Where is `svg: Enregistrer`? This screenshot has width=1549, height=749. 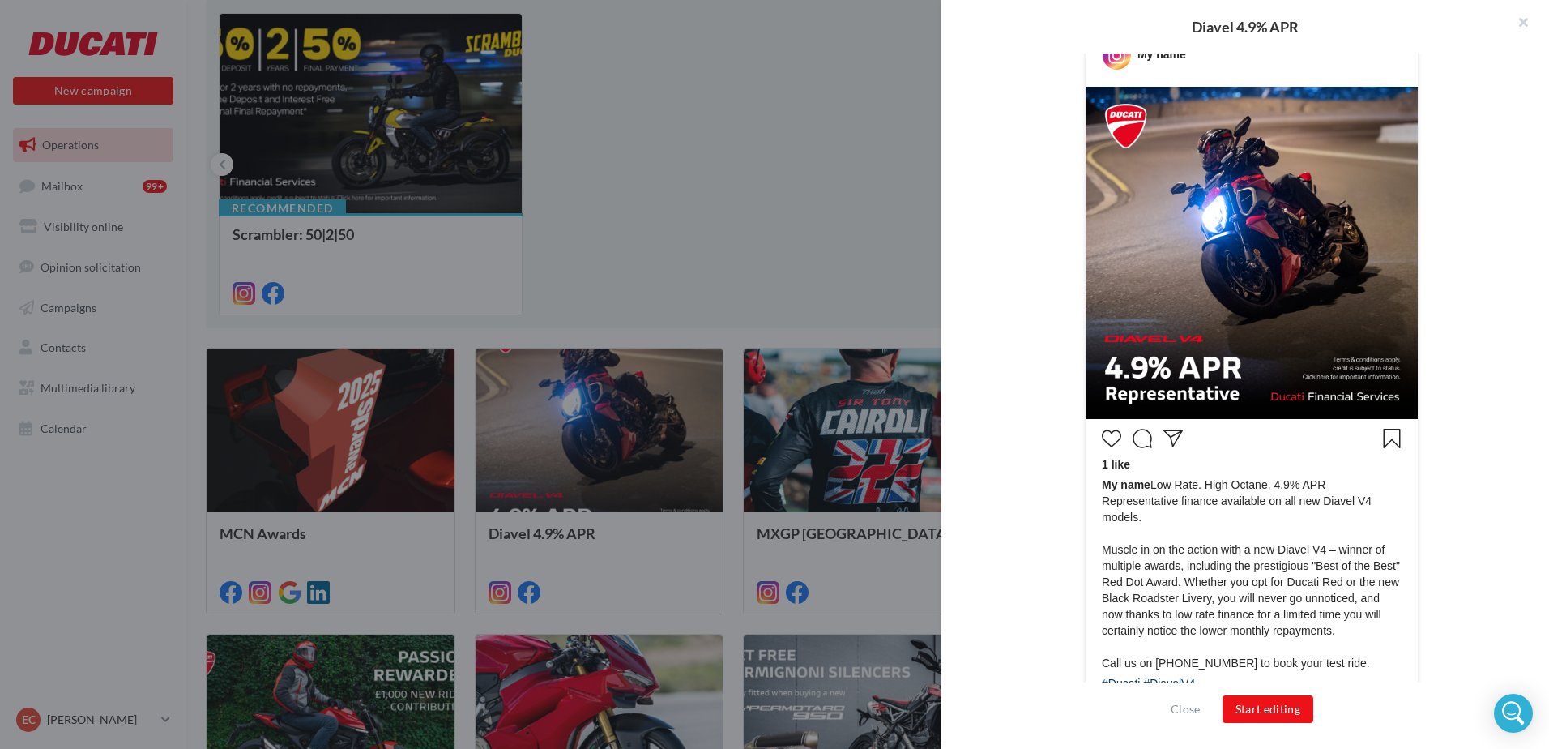
svg: Enregistrer is located at coordinates (1392, 438).